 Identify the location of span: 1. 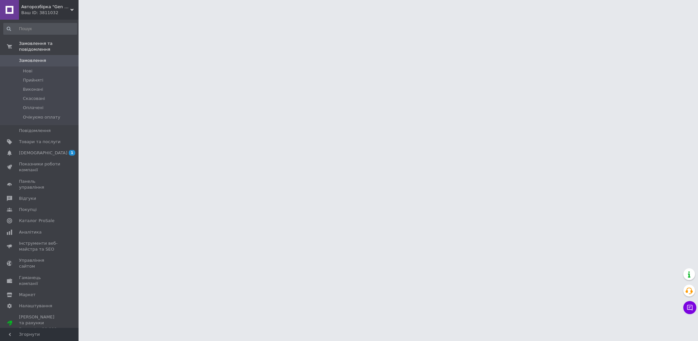
(72, 152).